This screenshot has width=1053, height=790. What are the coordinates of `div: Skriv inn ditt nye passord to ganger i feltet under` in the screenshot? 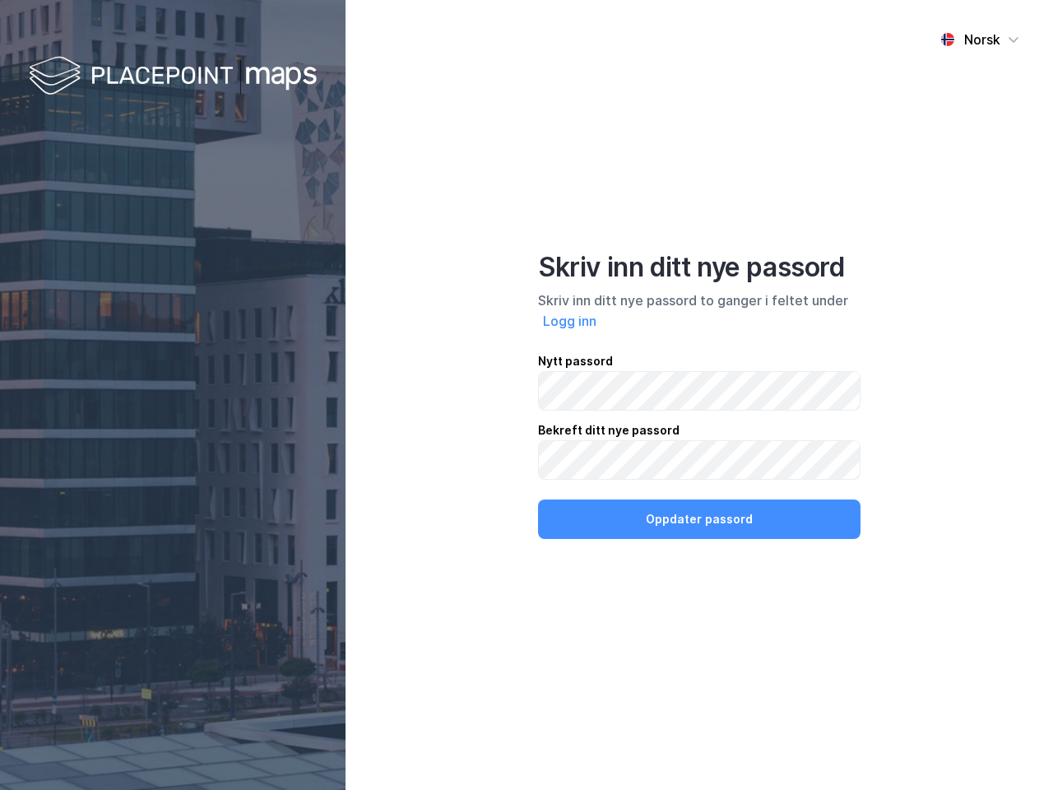 It's located at (700, 311).